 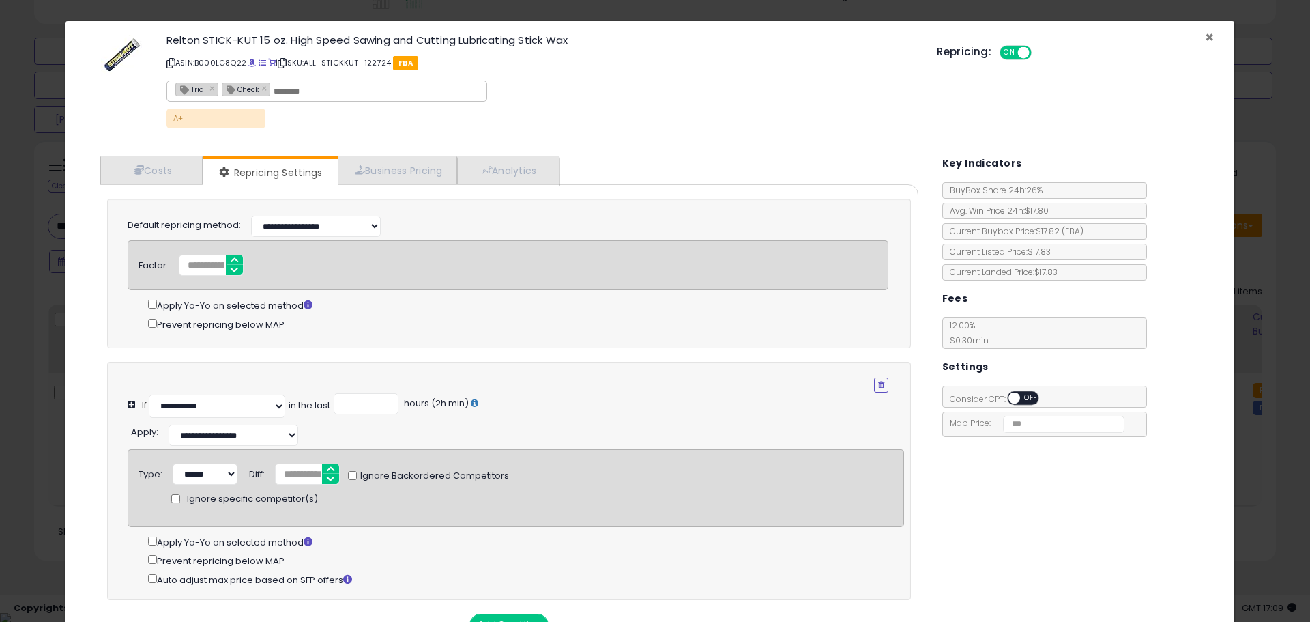 I want to click on span: $0.30 min, so click(x=966, y=340).